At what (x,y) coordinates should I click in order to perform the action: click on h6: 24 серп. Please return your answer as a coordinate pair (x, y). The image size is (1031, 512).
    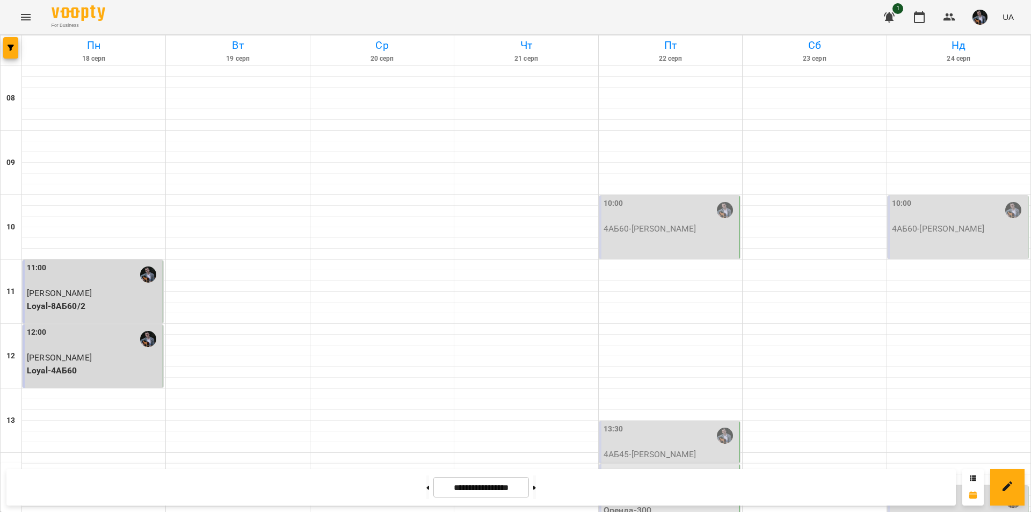
    Looking at the image, I should click on (959, 59).